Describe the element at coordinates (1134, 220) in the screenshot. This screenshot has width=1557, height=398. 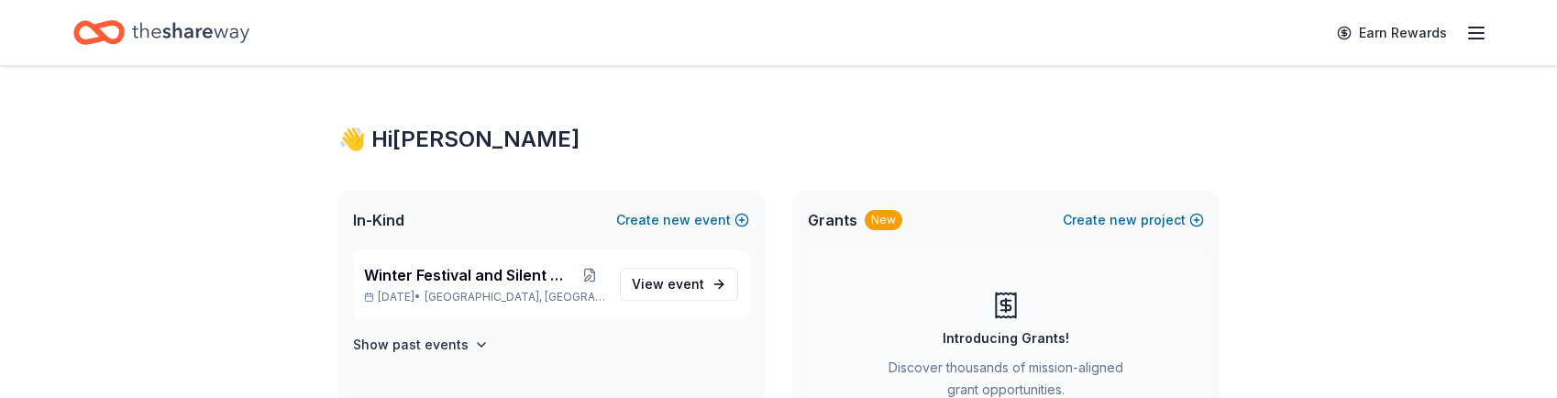
I see `button: Createnewproject` at that location.